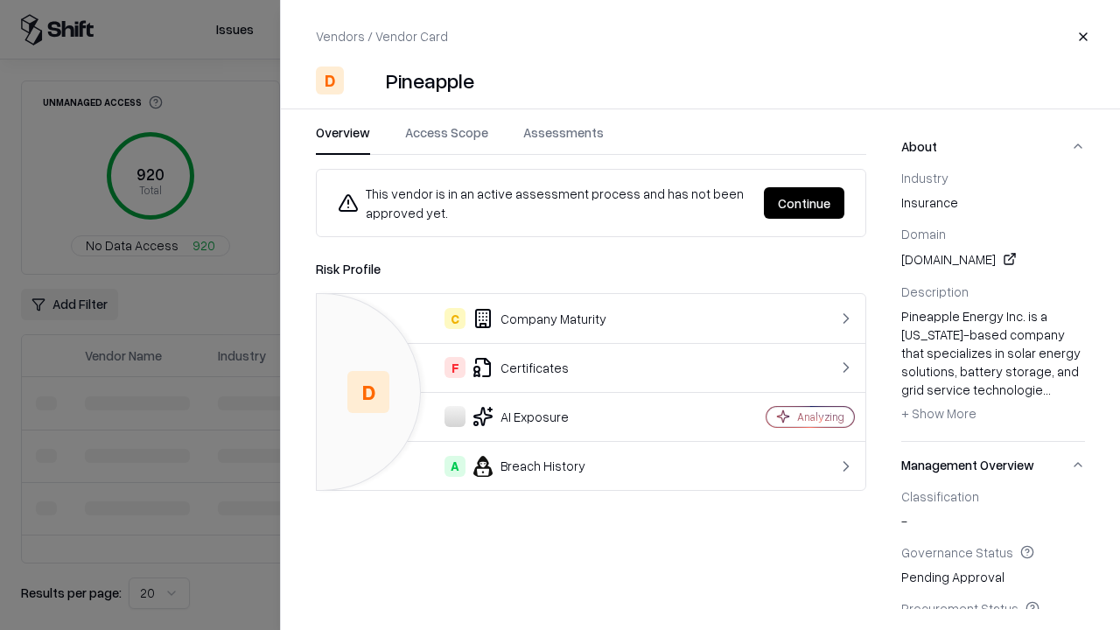  Describe the element at coordinates (365, 80) in the screenshot. I see `img: Pineapple` at that location.